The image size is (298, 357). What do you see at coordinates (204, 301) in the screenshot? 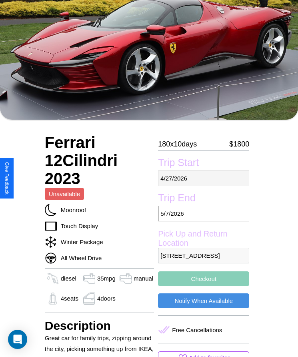
I see `button: Notify When Available` at bounding box center [204, 301].